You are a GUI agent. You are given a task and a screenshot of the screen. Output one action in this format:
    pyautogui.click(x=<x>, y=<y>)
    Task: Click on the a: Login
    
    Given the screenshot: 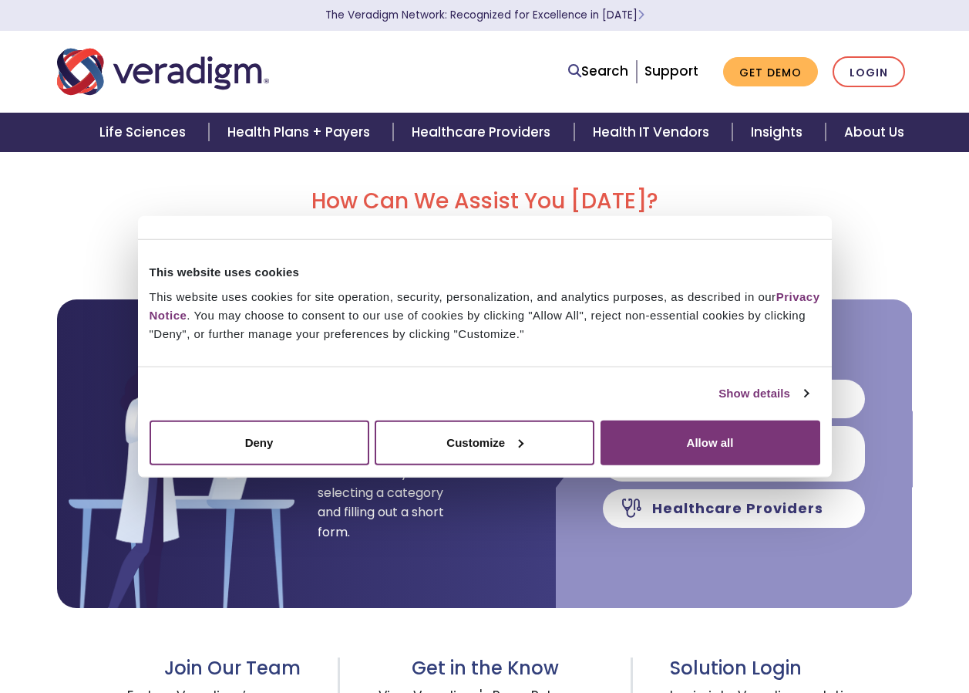 What is the action you would take?
    pyautogui.click(x=869, y=72)
    